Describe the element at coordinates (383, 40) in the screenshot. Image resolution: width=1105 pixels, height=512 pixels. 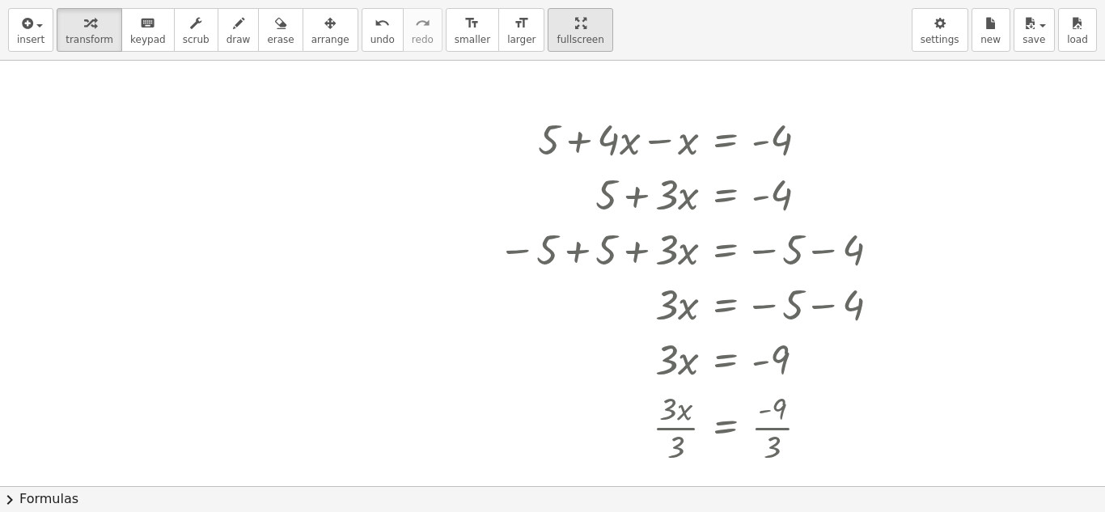
I see `span: undo` at that location.